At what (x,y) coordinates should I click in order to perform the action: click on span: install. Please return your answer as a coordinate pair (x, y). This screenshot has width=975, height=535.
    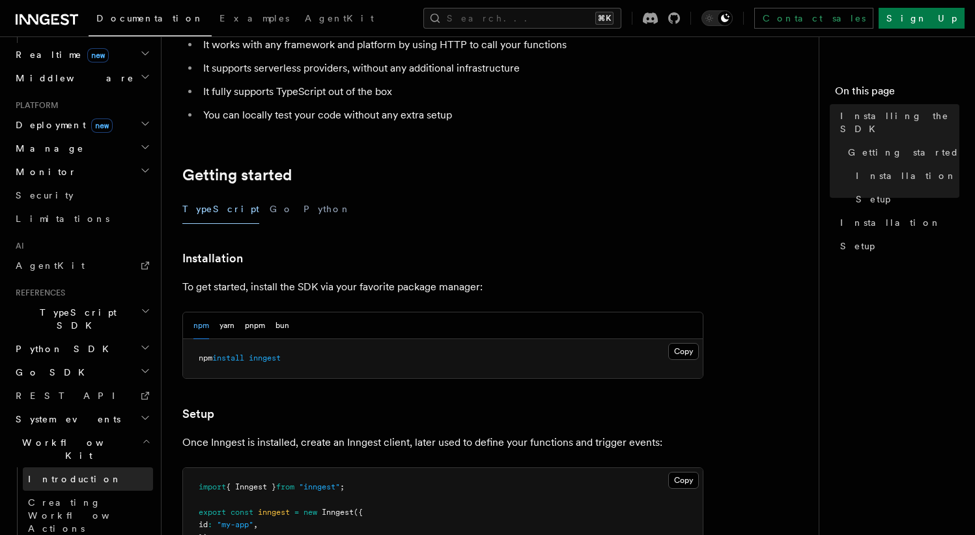
    Looking at the image, I should click on (228, 358).